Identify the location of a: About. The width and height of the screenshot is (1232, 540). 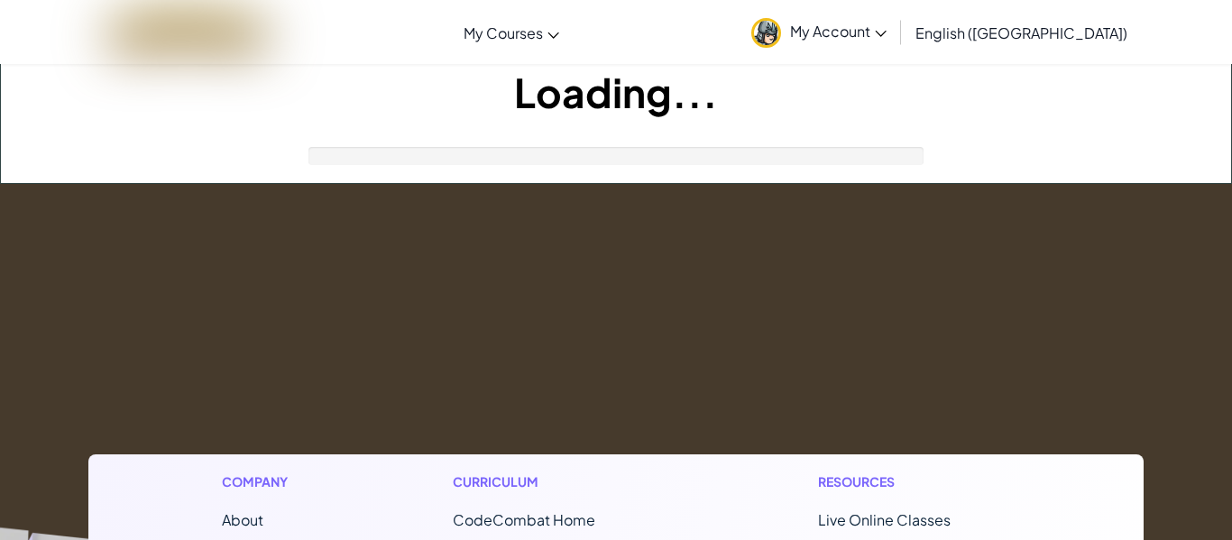
(243, 520).